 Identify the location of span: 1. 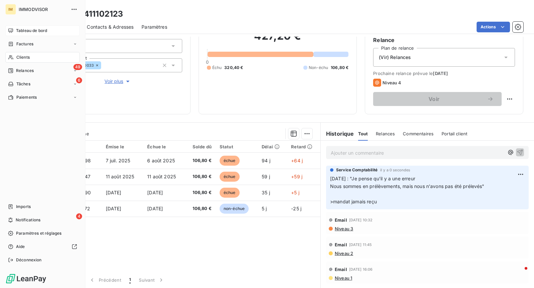
(130, 280).